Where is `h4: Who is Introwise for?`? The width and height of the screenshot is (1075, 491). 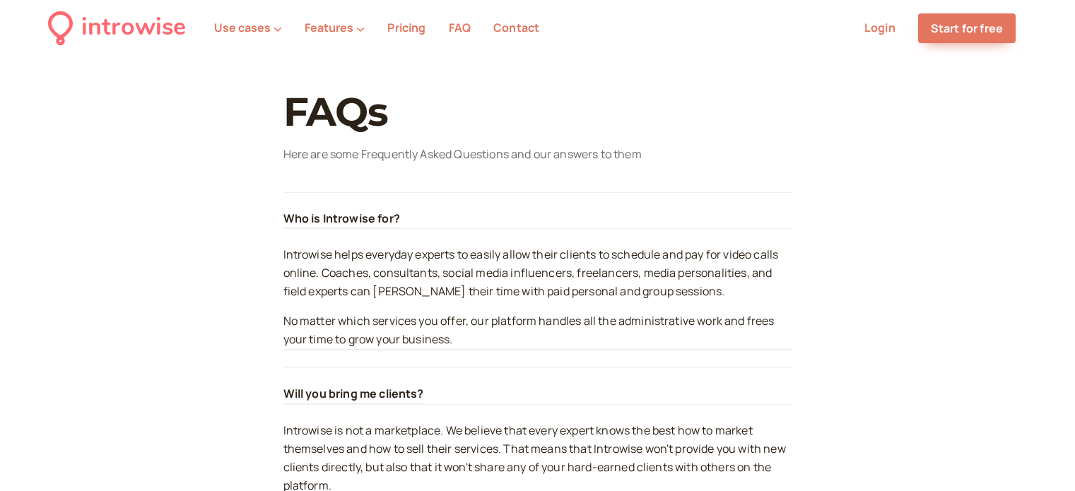
h4: Who is Introwise for? is located at coordinates (341, 219).